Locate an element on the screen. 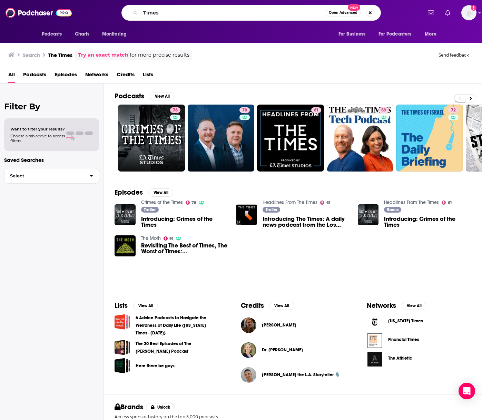  a: Podchaser - Follow, Share and Rate Podcasts is located at coordinates (39, 13).